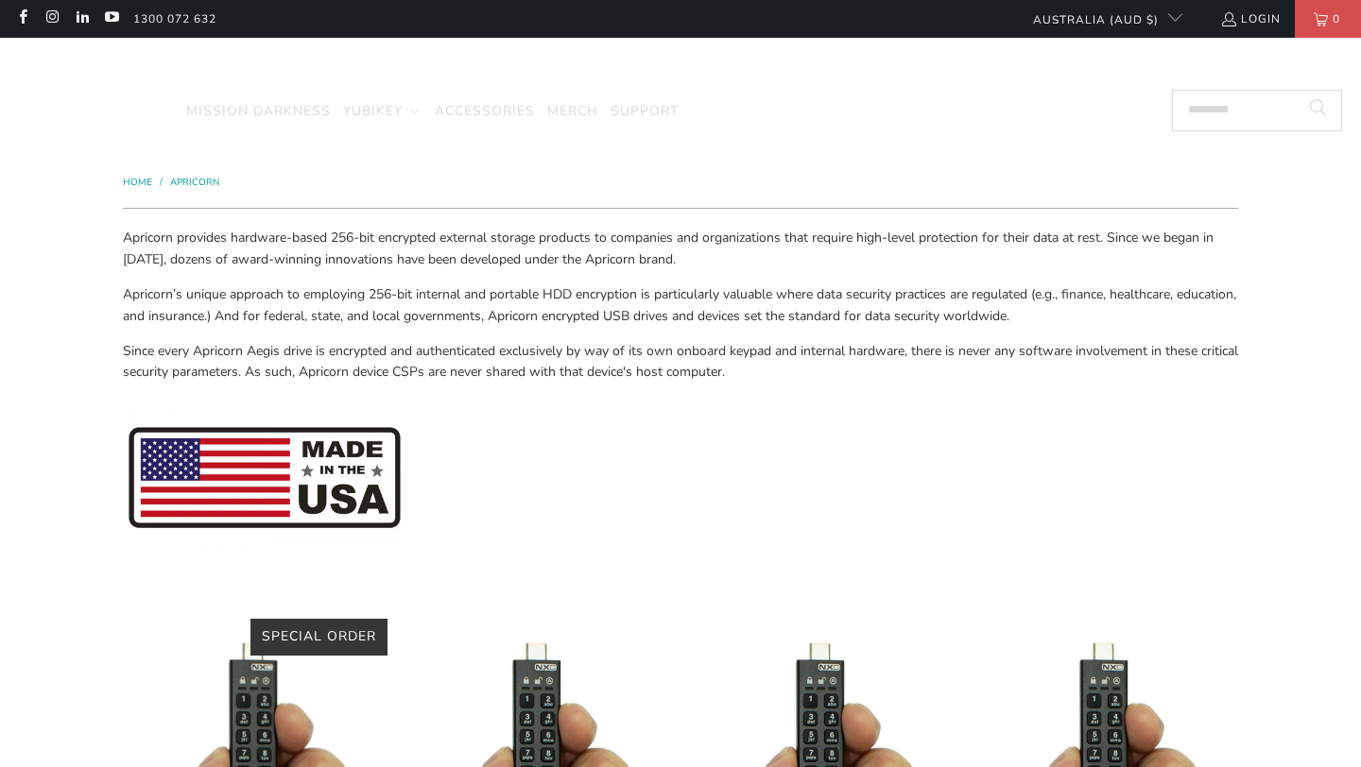  Describe the element at coordinates (1257, 111) in the screenshot. I see `input: Search...` at that location.